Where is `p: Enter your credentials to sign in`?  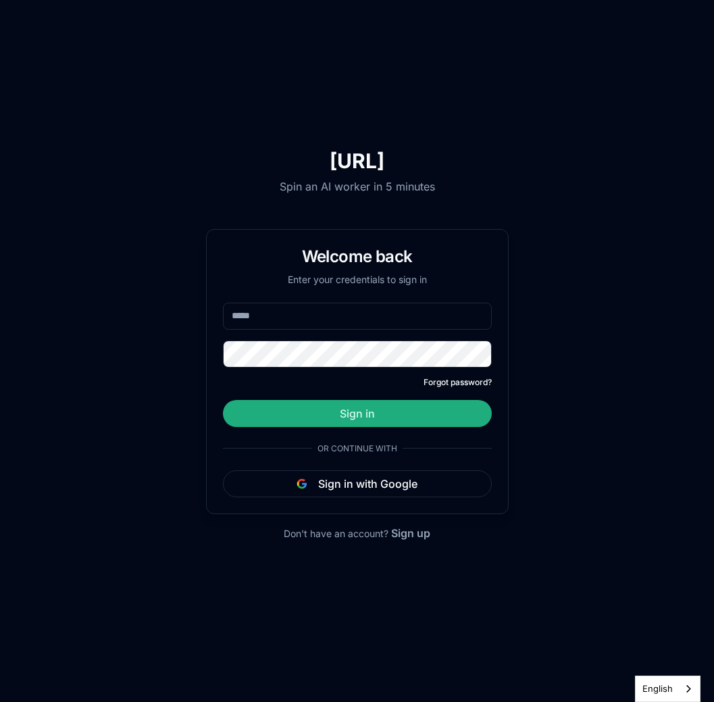 p: Enter your credentials to sign in is located at coordinates (357, 280).